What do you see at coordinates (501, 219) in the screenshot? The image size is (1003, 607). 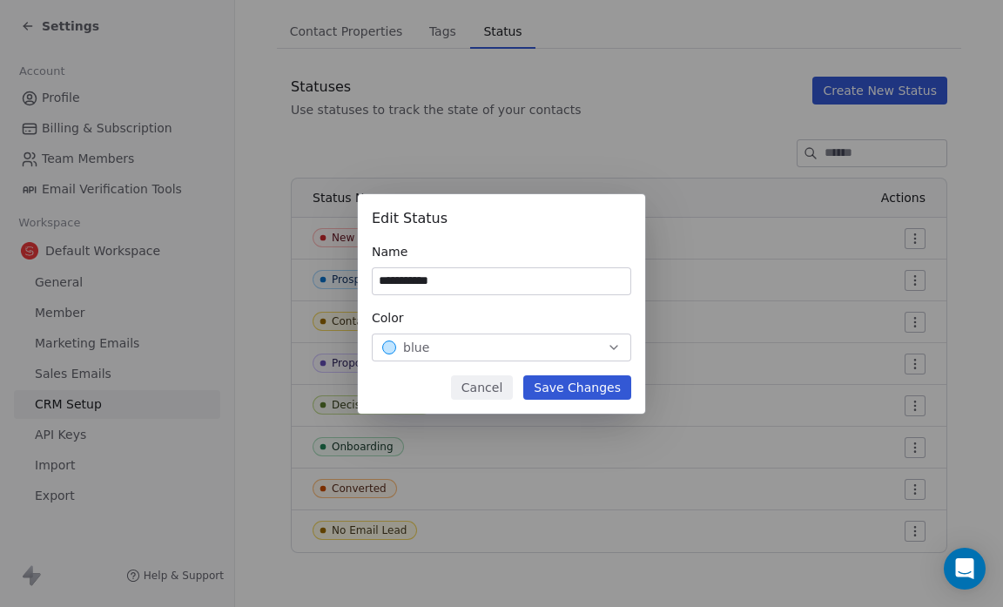 I see `div: Edit Status` at bounding box center [501, 219].